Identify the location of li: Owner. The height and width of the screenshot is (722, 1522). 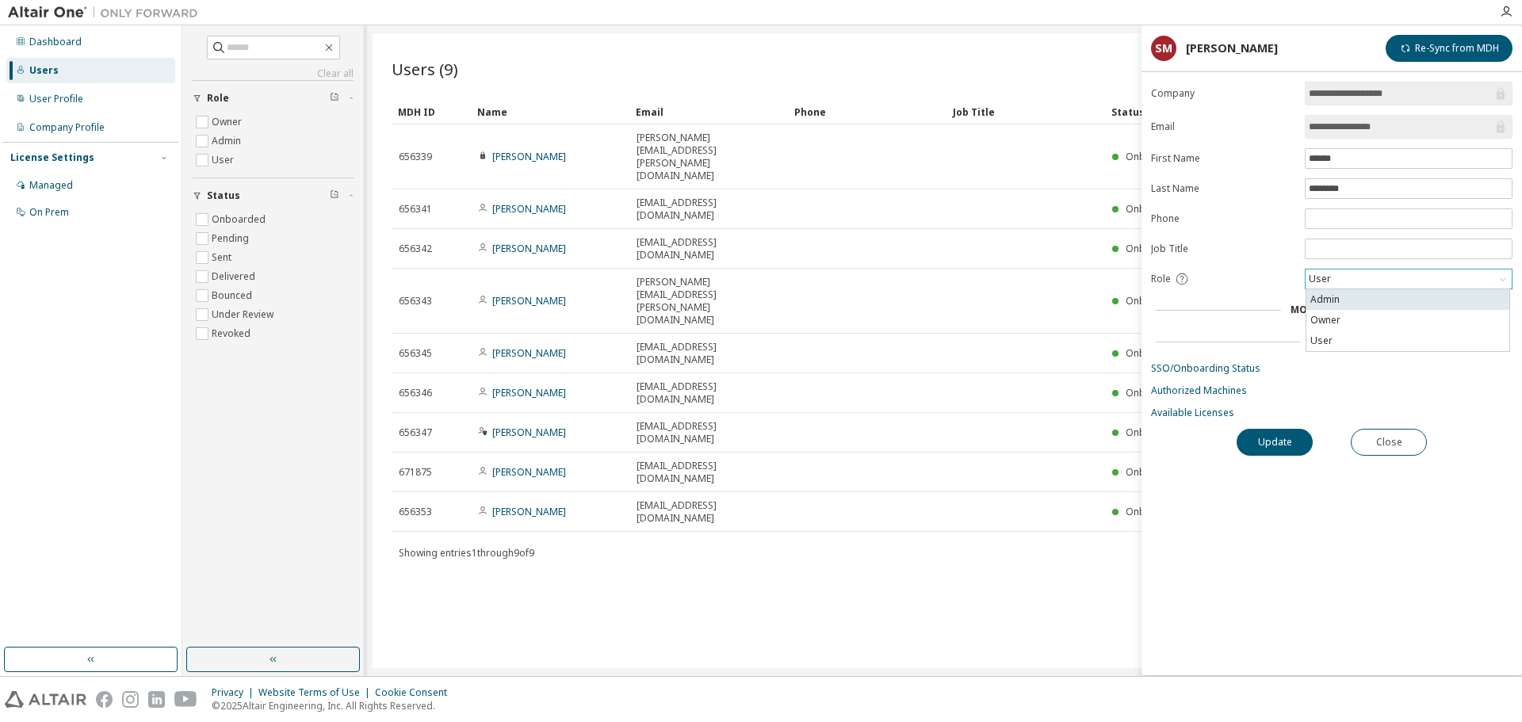
(1408, 320).